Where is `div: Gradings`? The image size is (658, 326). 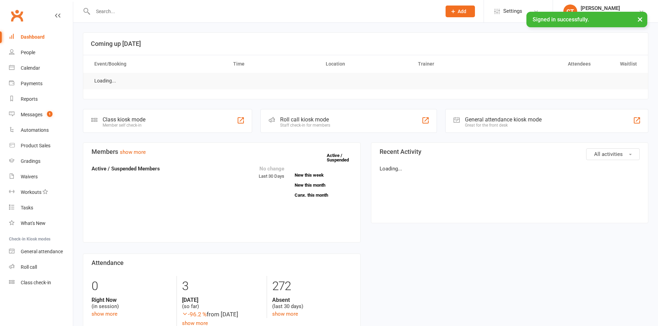 div: Gradings is located at coordinates (30, 161).